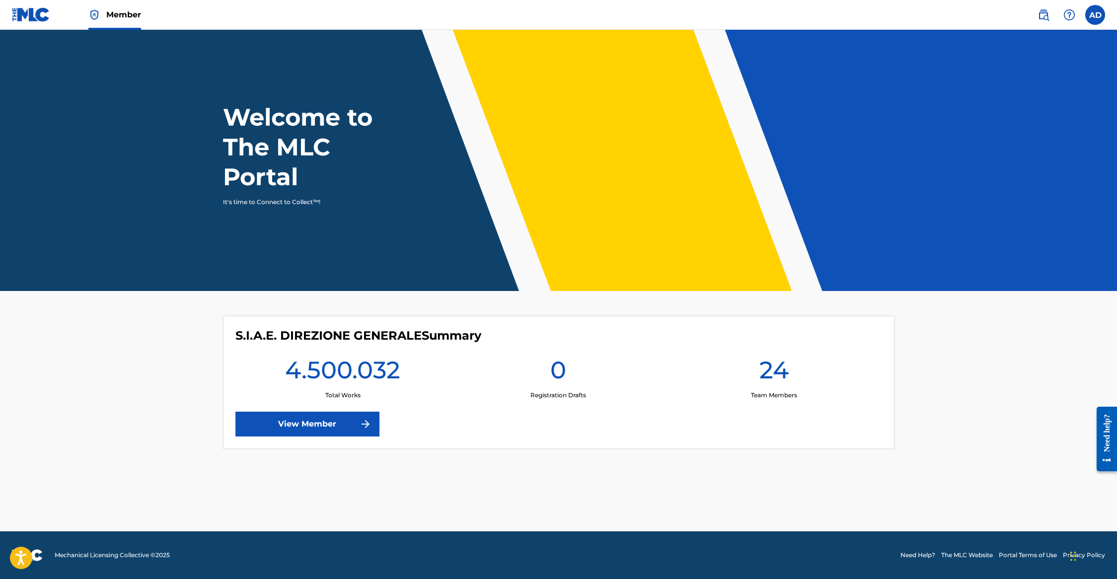  I want to click on h1: 24, so click(774, 373).